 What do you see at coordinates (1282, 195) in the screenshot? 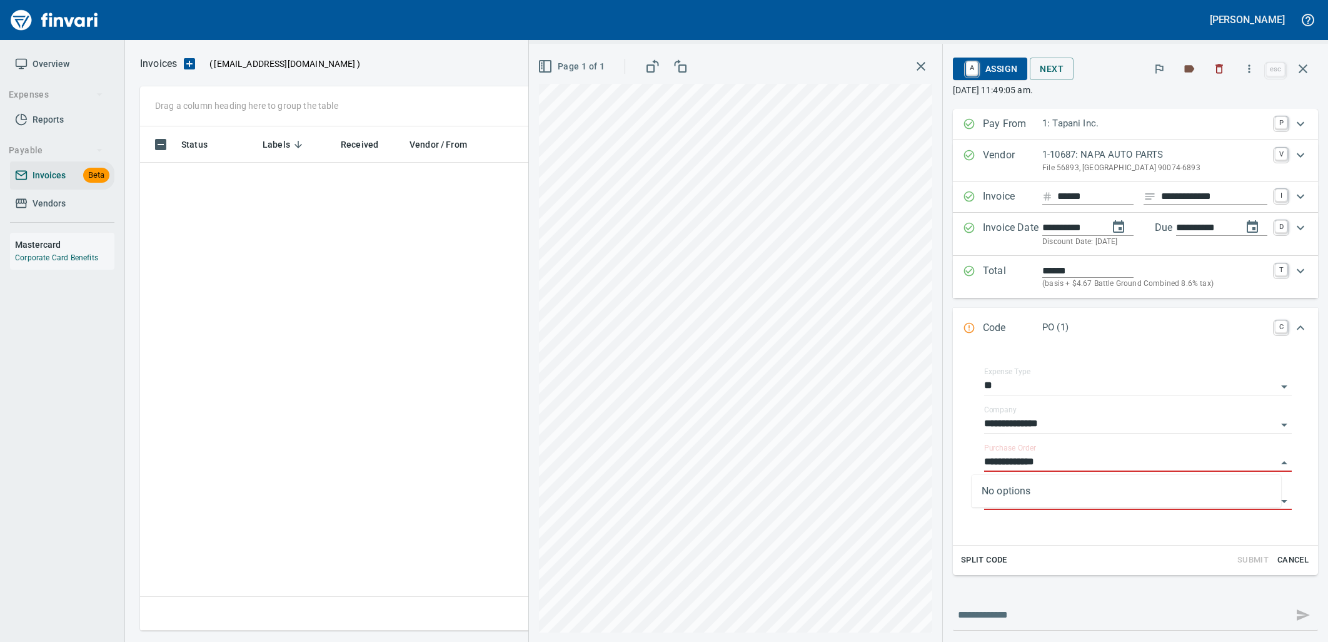
I see `a: I` at bounding box center [1282, 195].